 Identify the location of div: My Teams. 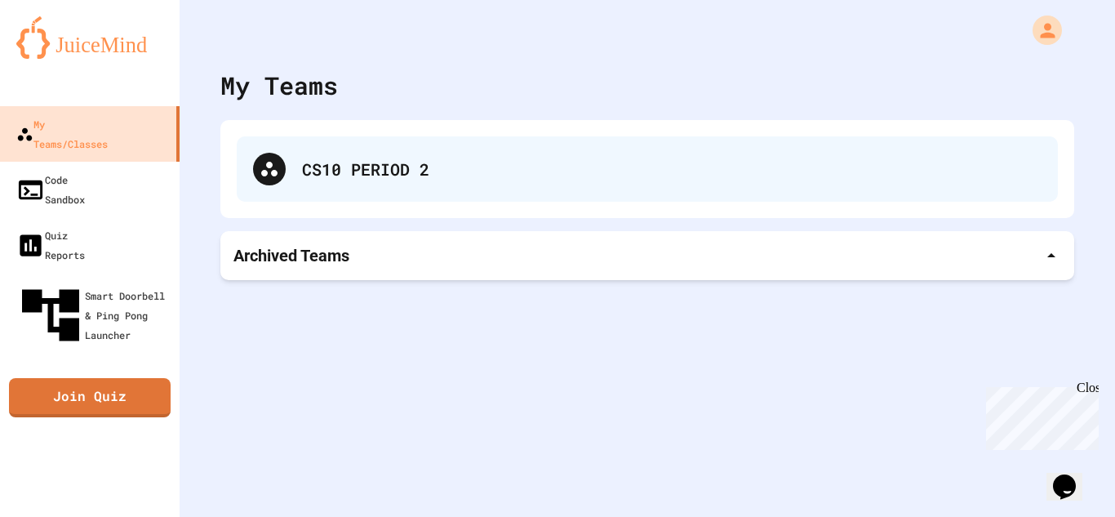
(279, 85).